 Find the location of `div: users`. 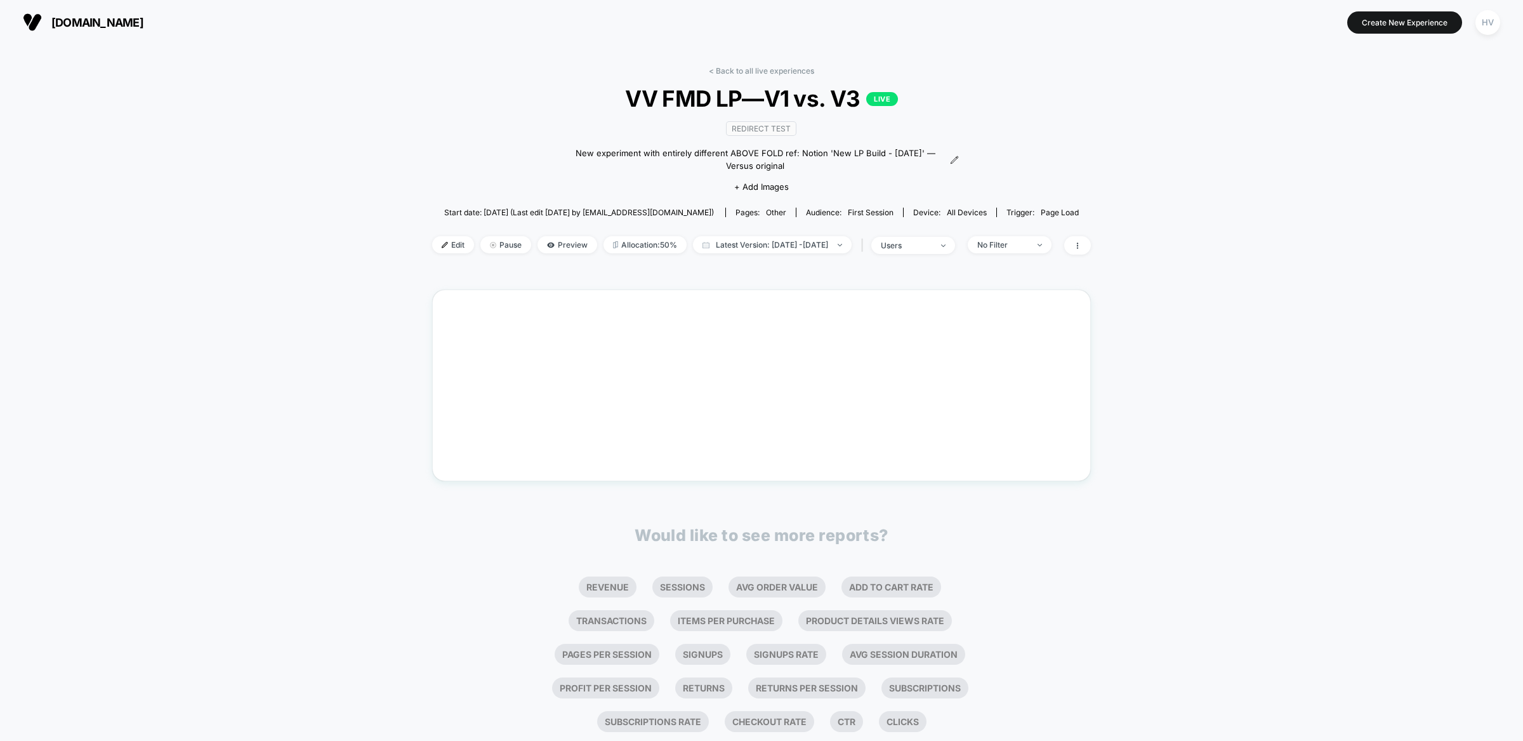

div: users is located at coordinates (906, 245).